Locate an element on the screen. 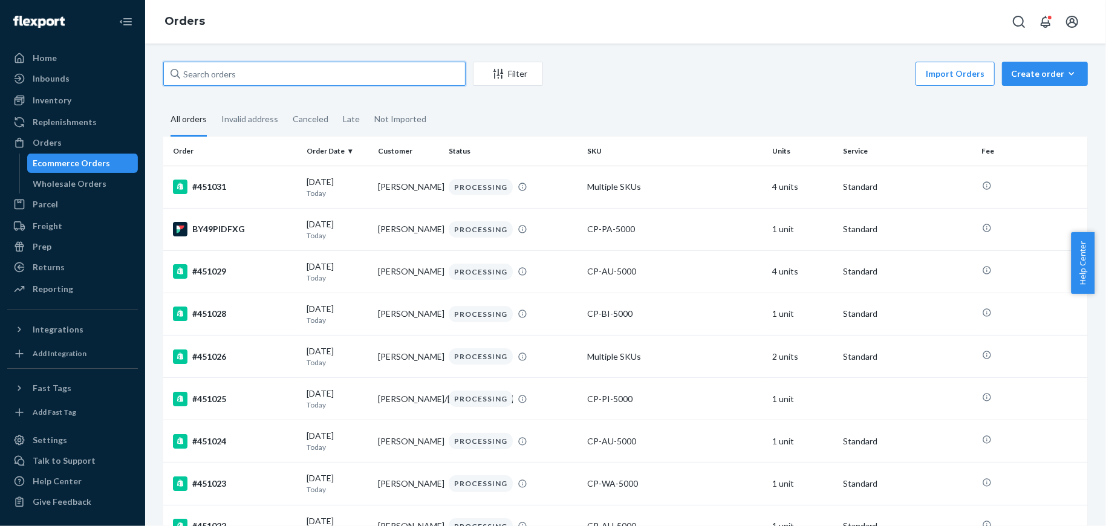 This screenshot has height=526, width=1106. button: Create order is located at coordinates (1045, 74).